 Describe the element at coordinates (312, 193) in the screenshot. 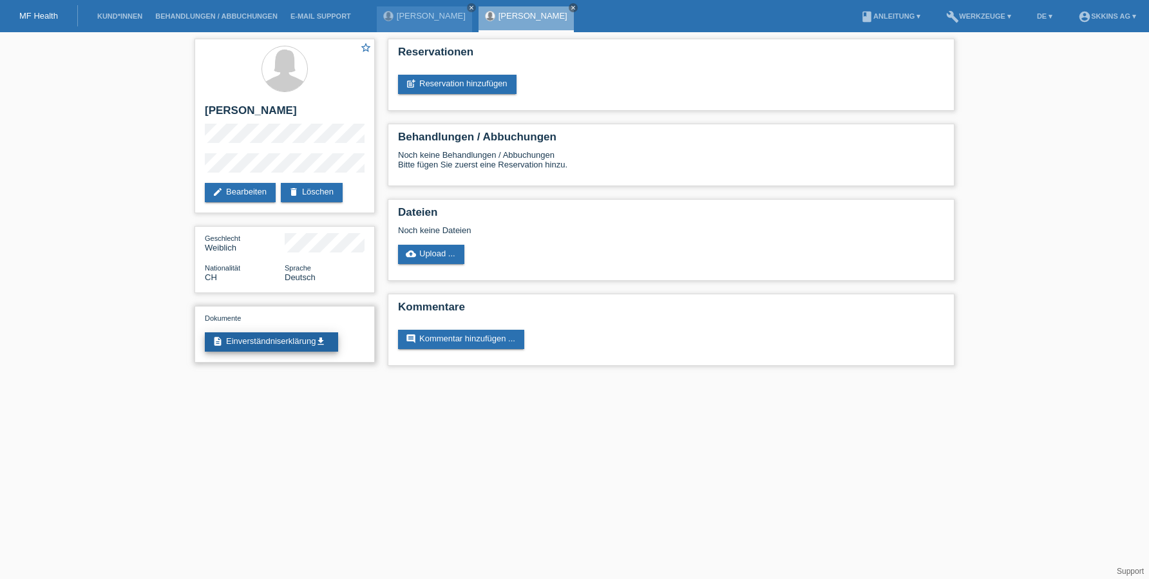

I see `a: deleteLöschen` at that location.